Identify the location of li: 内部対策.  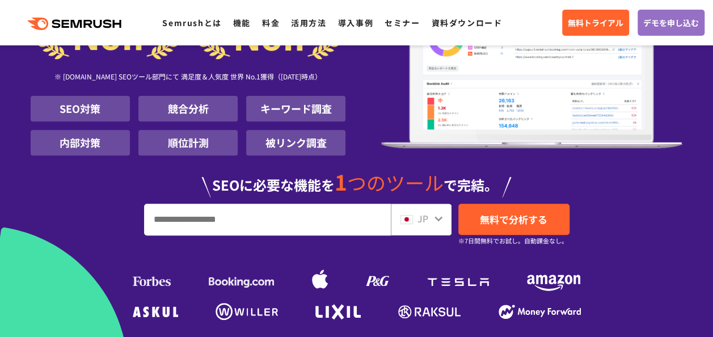
(80, 142).